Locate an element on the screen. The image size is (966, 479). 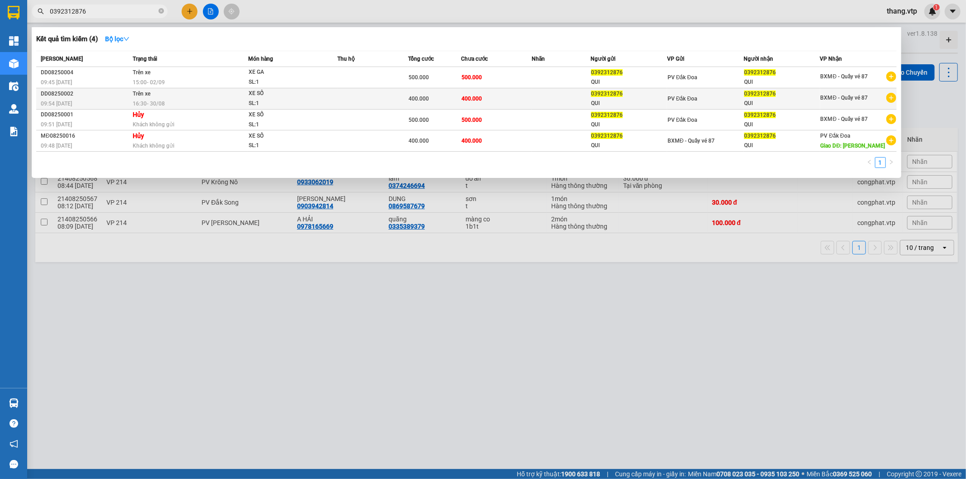
span: search is located at coordinates (41, 11).